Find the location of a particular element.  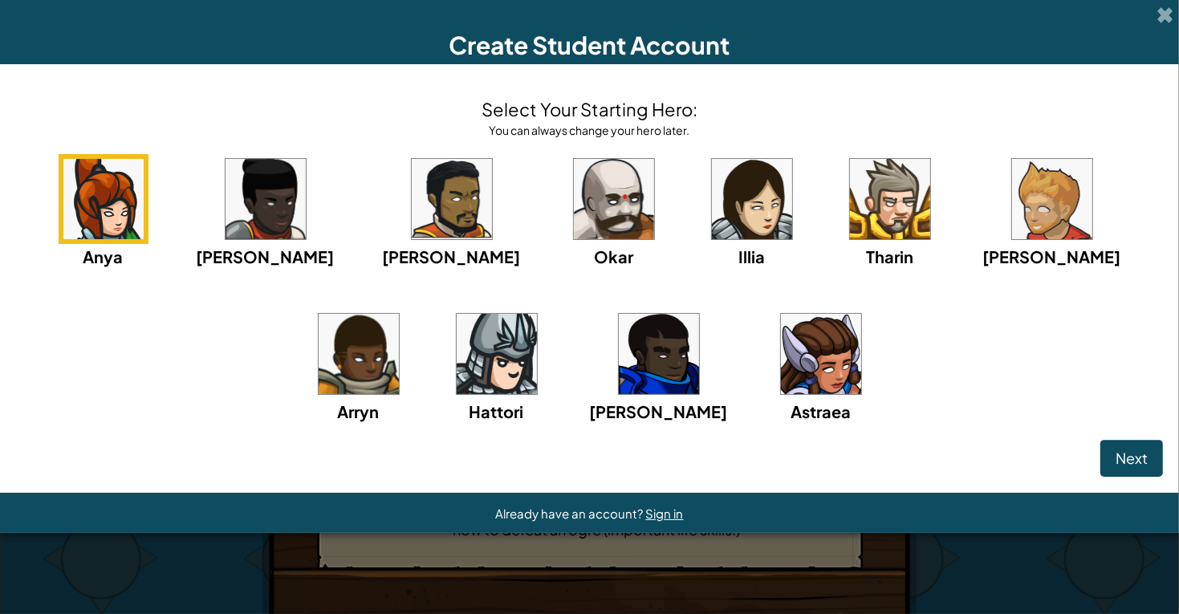

span: Okar is located at coordinates (613, 256).